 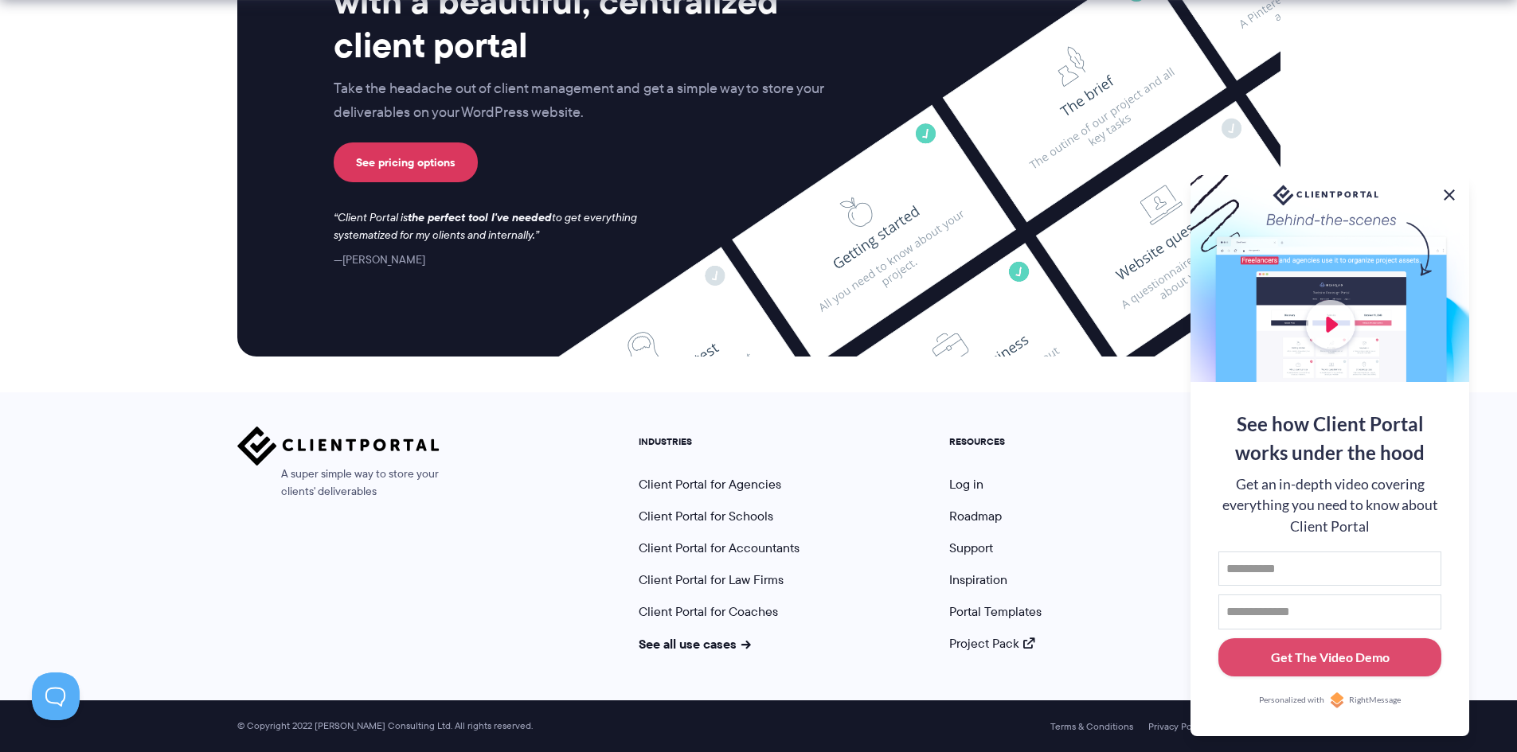 I want to click on span: Personalized with, so click(x=1292, y=701).